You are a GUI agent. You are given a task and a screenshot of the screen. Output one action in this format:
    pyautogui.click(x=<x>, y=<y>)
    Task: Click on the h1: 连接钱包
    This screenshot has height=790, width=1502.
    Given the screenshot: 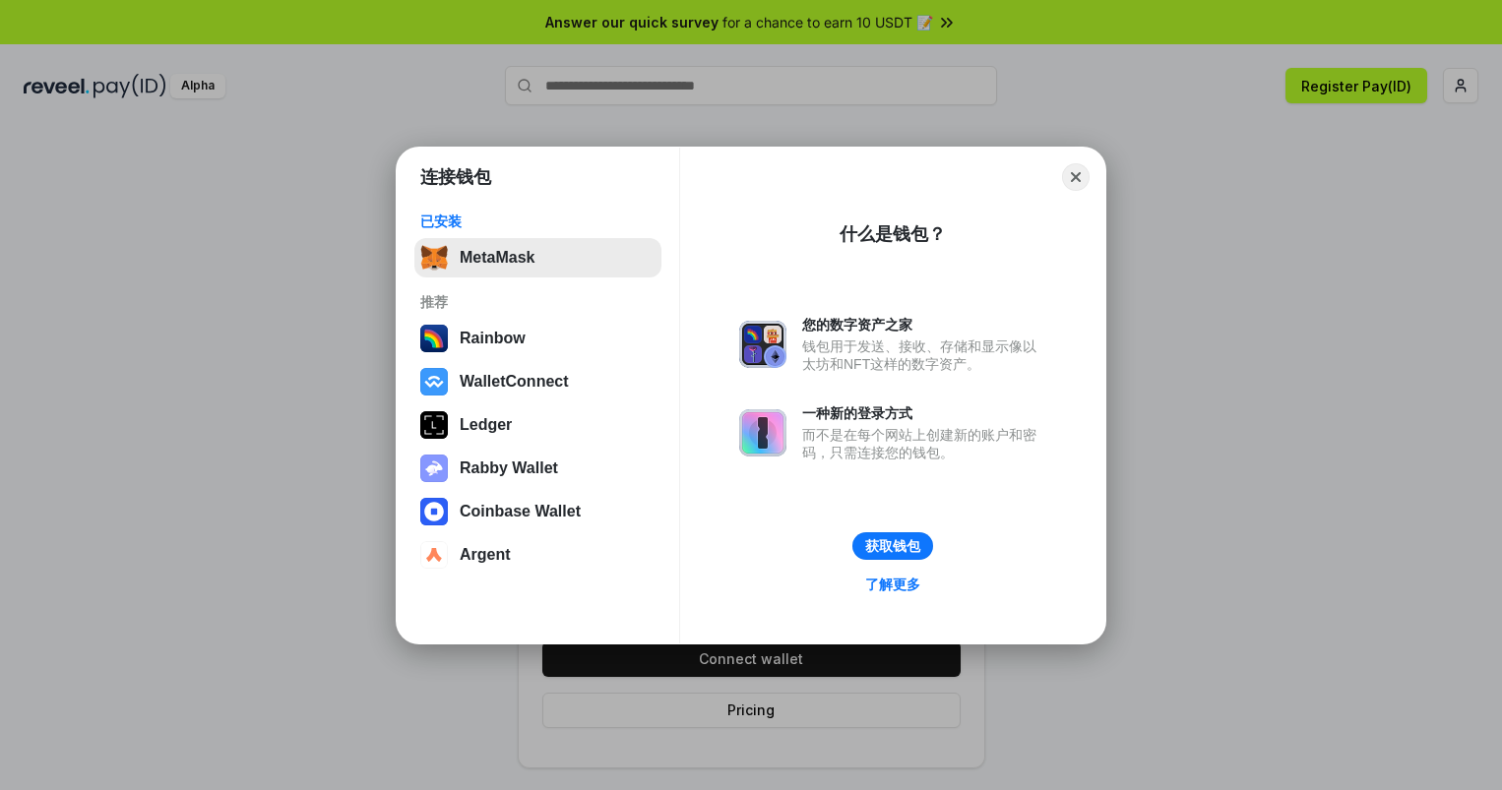 What is the action you would take?
    pyautogui.click(x=456, y=177)
    